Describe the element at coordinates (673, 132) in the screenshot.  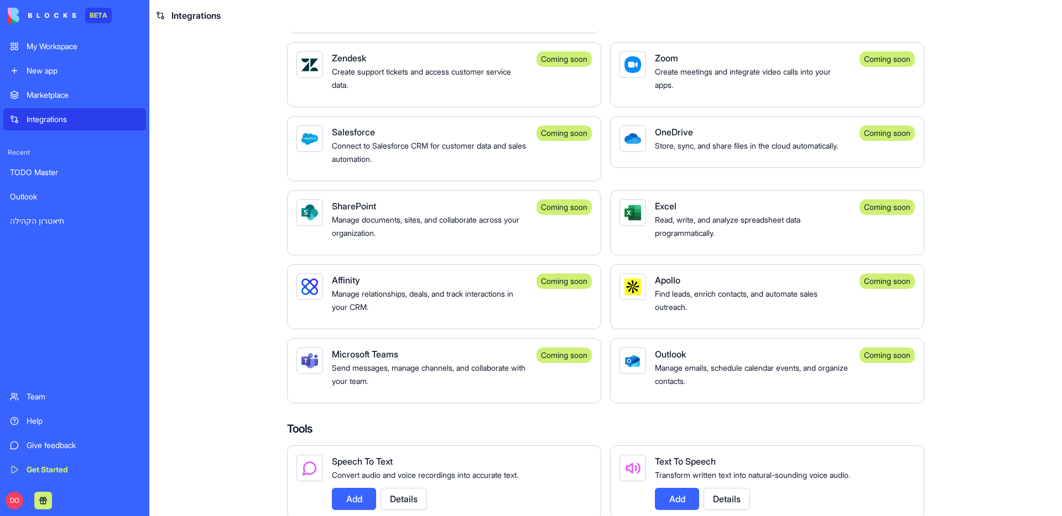
I see `span: OneDrive` at that location.